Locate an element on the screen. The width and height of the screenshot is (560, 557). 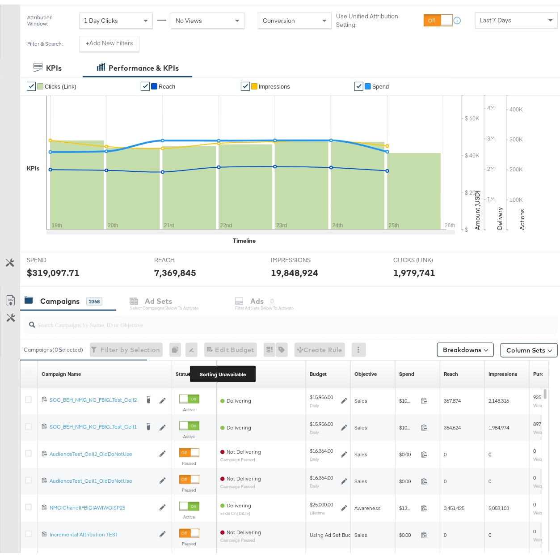
div: AudienceTest_Cell2_OldDoNotUse is located at coordinates (102, 450).